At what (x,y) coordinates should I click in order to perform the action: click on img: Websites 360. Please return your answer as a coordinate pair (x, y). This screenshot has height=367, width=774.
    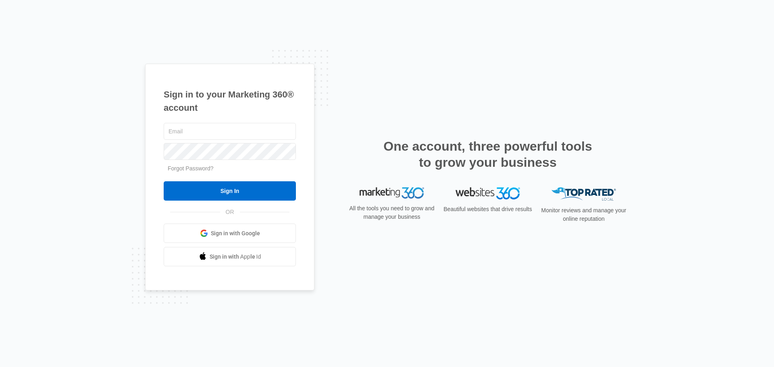
    Looking at the image, I should click on (488, 193).